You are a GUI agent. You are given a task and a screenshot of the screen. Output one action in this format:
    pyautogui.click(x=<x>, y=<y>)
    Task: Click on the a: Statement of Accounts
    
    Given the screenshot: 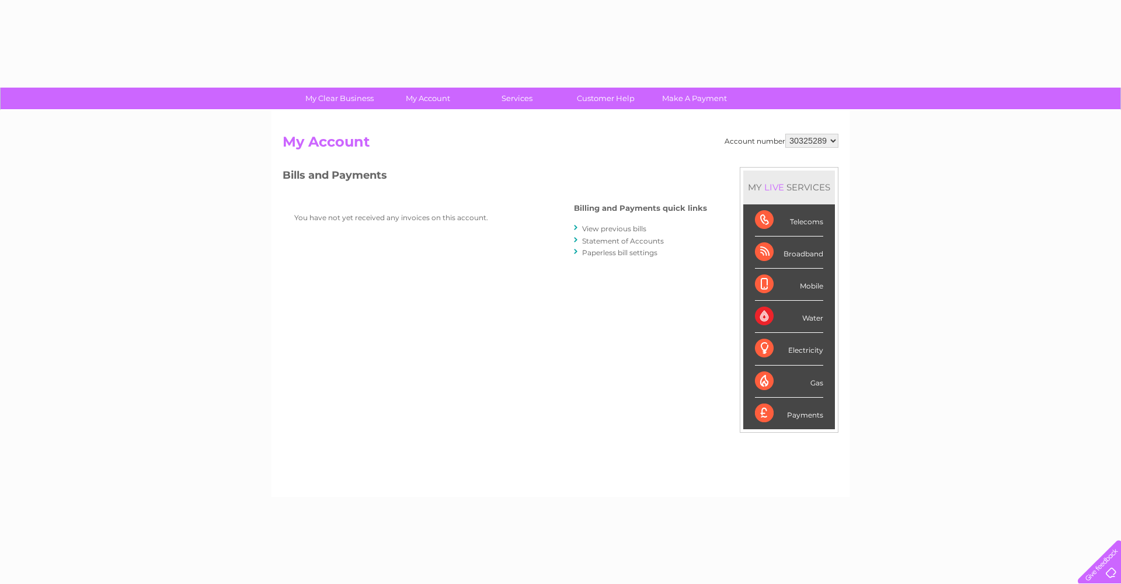 What is the action you would take?
    pyautogui.click(x=623, y=241)
    